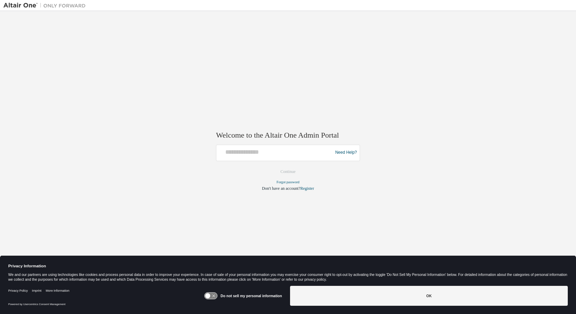  I want to click on a: Register, so click(307, 188).